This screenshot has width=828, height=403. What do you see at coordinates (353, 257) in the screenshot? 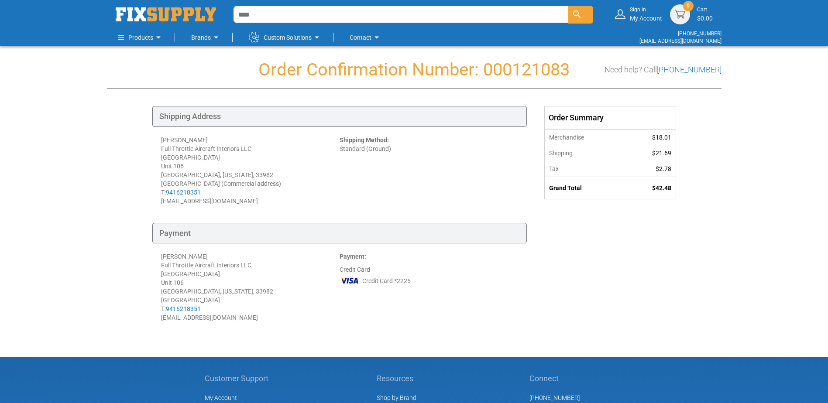
I see `strong: Payment:` at bounding box center [353, 257].